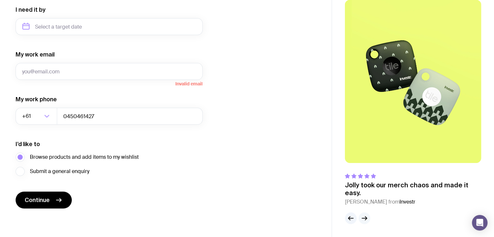  I want to click on input: Search for option, so click(37, 116).